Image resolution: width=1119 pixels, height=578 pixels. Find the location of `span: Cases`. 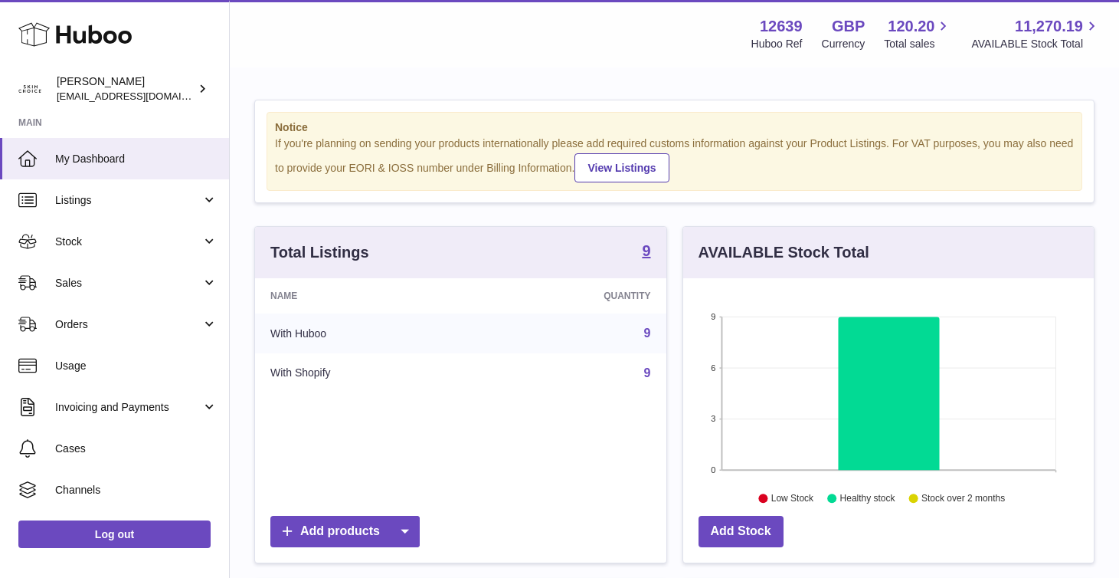

span: Cases is located at coordinates (136, 448).